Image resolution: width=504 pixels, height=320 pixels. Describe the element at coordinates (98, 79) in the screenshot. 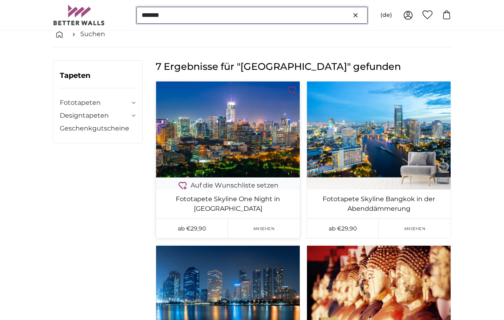

I see `h3: Tapeten` at that location.